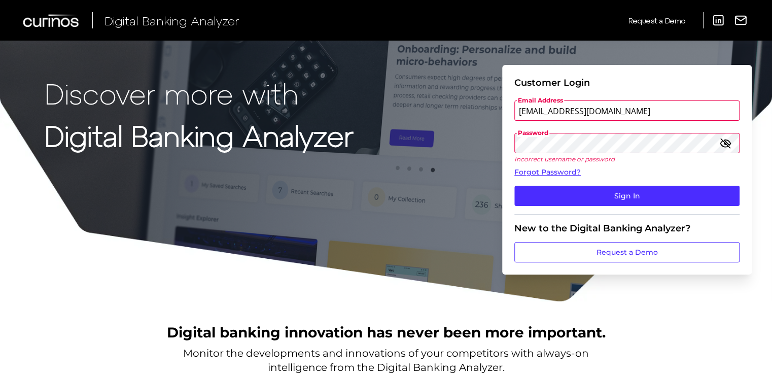  Describe the element at coordinates (627, 228) in the screenshot. I see `div: New to the Digital Banking Analyzer?` at that location.